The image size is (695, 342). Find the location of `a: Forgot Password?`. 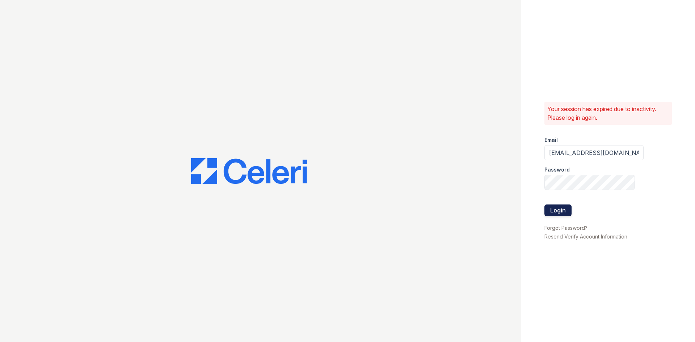

a: Forgot Password? is located at coordinates (566, 228).